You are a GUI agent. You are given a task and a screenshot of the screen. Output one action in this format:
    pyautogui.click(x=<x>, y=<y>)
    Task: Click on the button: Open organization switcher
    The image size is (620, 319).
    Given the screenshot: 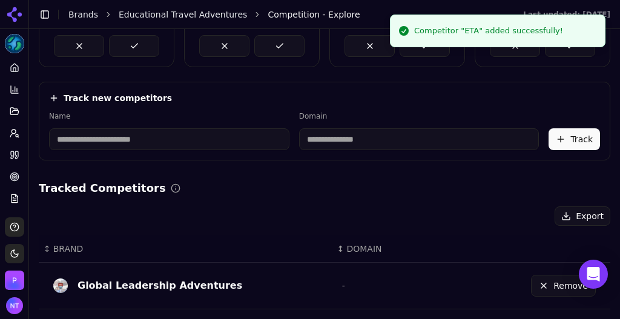 What is the action you would take?
    pyautogui.click(x=15, y=280)
    